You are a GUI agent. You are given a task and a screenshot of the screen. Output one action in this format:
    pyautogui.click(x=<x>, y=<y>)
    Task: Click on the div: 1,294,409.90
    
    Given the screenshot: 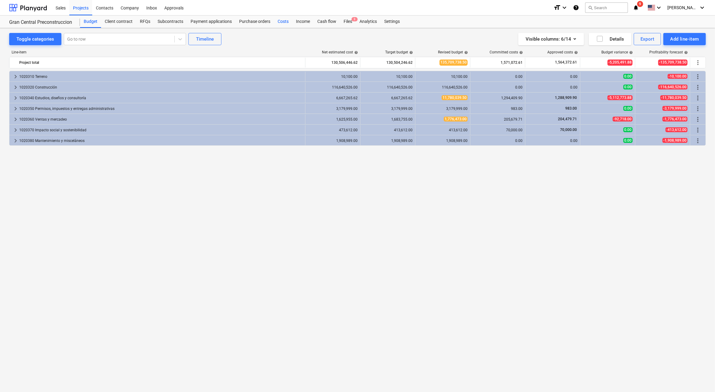 What is the action you would take?
    pyautogui.click(x=497, y=98)
    